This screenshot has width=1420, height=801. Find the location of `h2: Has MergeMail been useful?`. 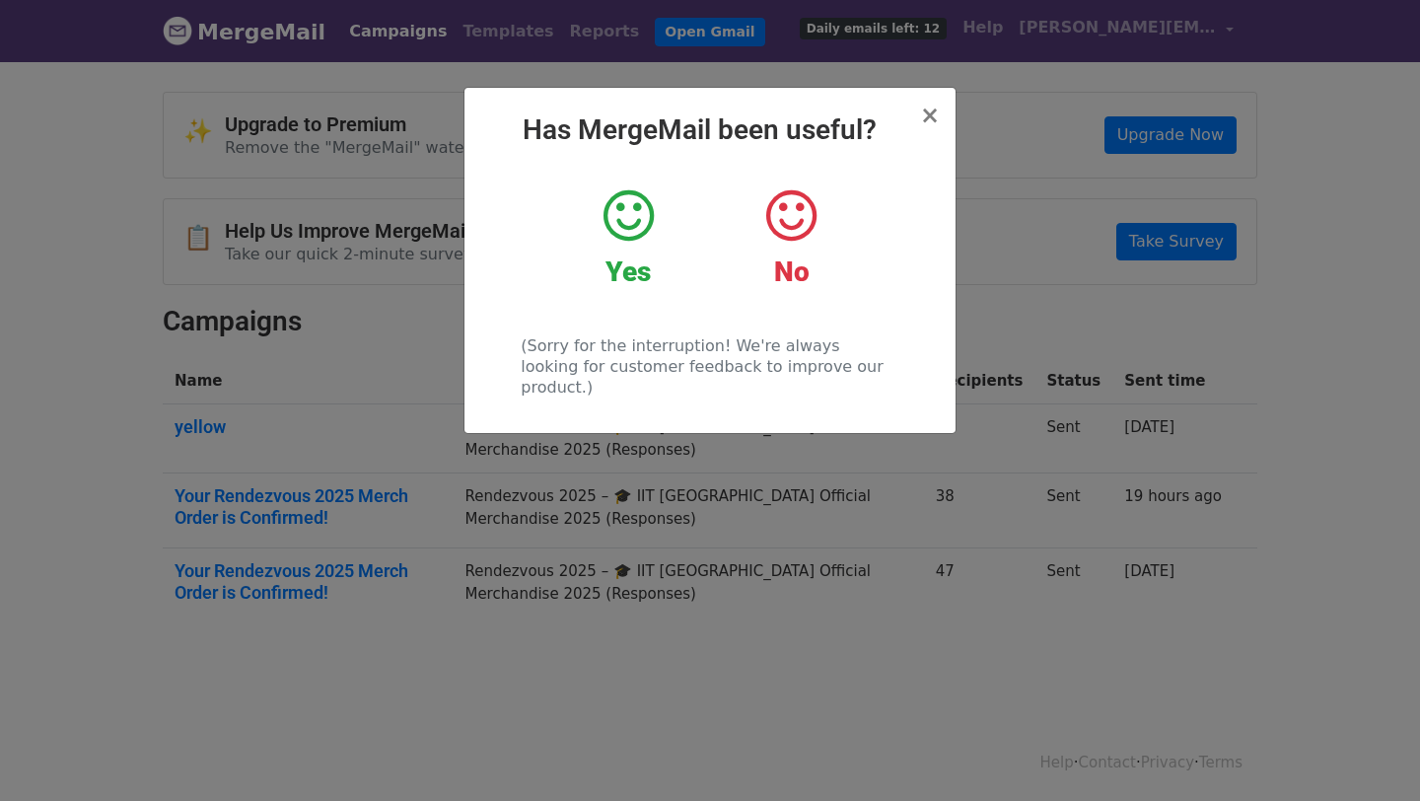

h2: Has MergeMail been useful? is located at coordinates (710, 130).